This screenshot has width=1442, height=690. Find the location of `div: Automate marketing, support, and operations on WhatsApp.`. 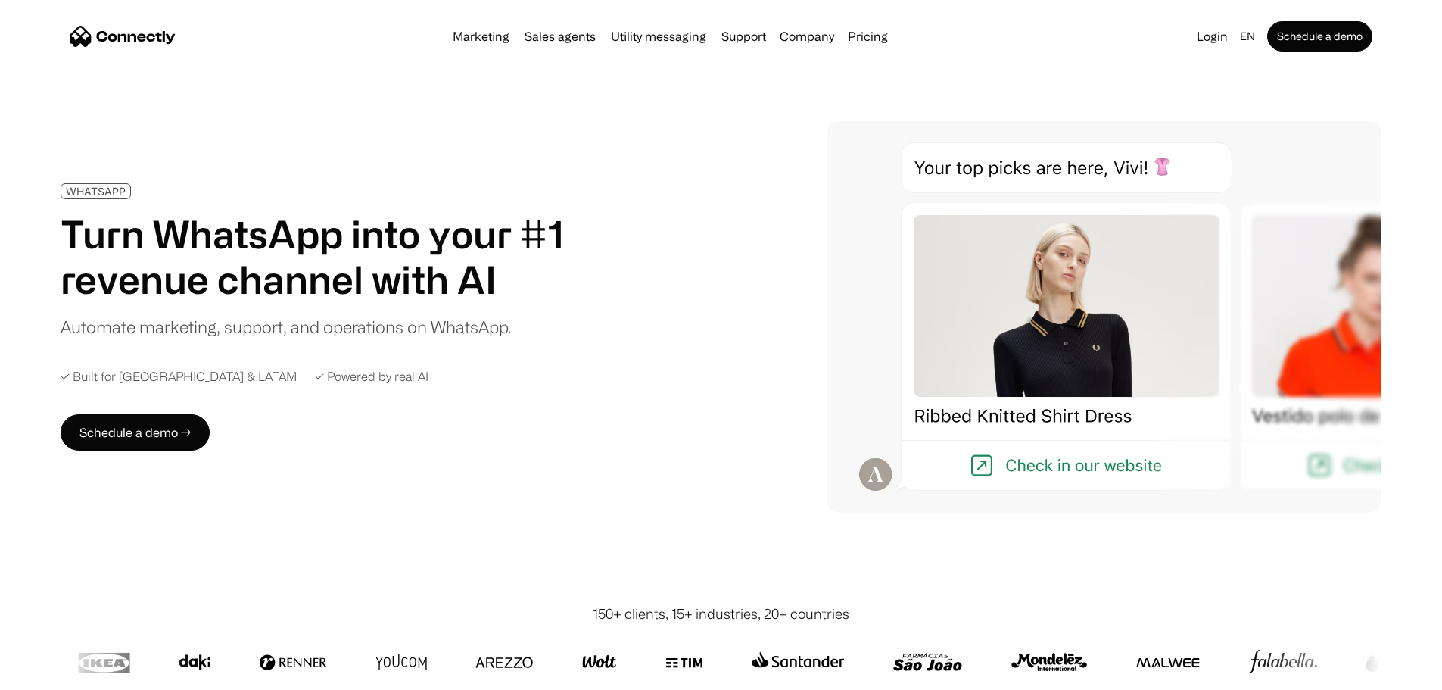

div: Automate marketing, support, and operations on WhatsApp. is located at coordinates (285, 326).